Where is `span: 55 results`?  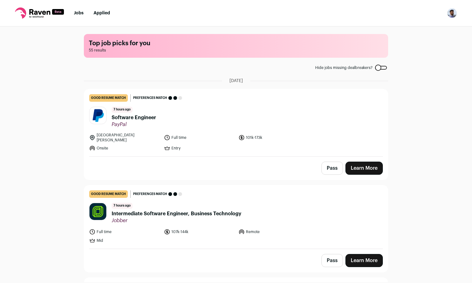 span: 55 results is located at coordinates (236, 50).